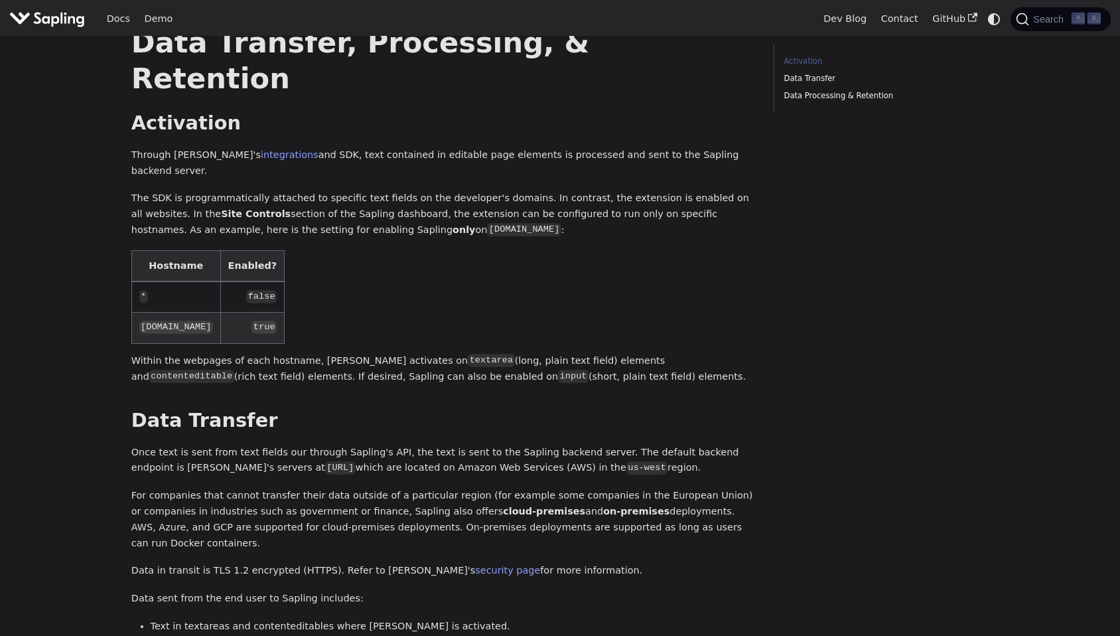 The width and height of the screenshot is (1120, 636). What do you see at coordinates (1060, 19) in the screenshot?
I see `button: Search (Command+K)` at bounding box center [1060, 19].